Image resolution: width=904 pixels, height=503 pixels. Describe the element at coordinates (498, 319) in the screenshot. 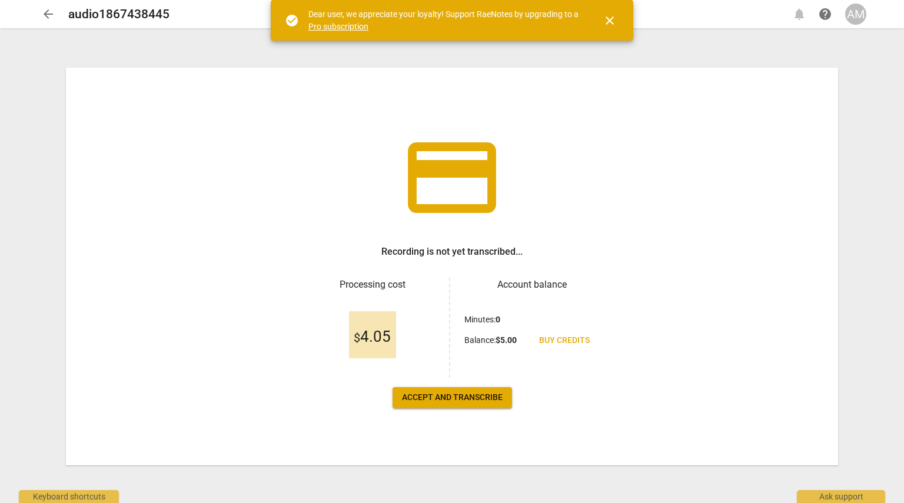

I see `b: 0` at that location.